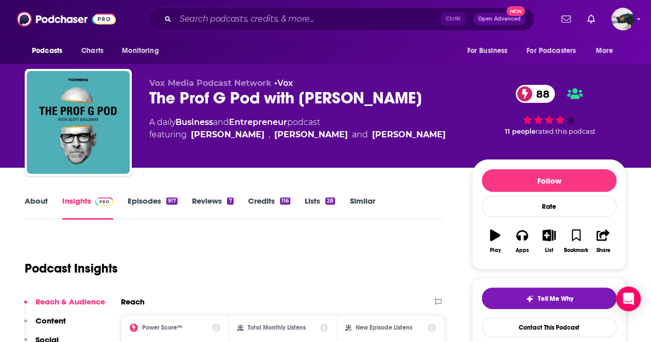 This screenshot has height=342, width=651. I want to click on span: For Business, so click(487, 51).